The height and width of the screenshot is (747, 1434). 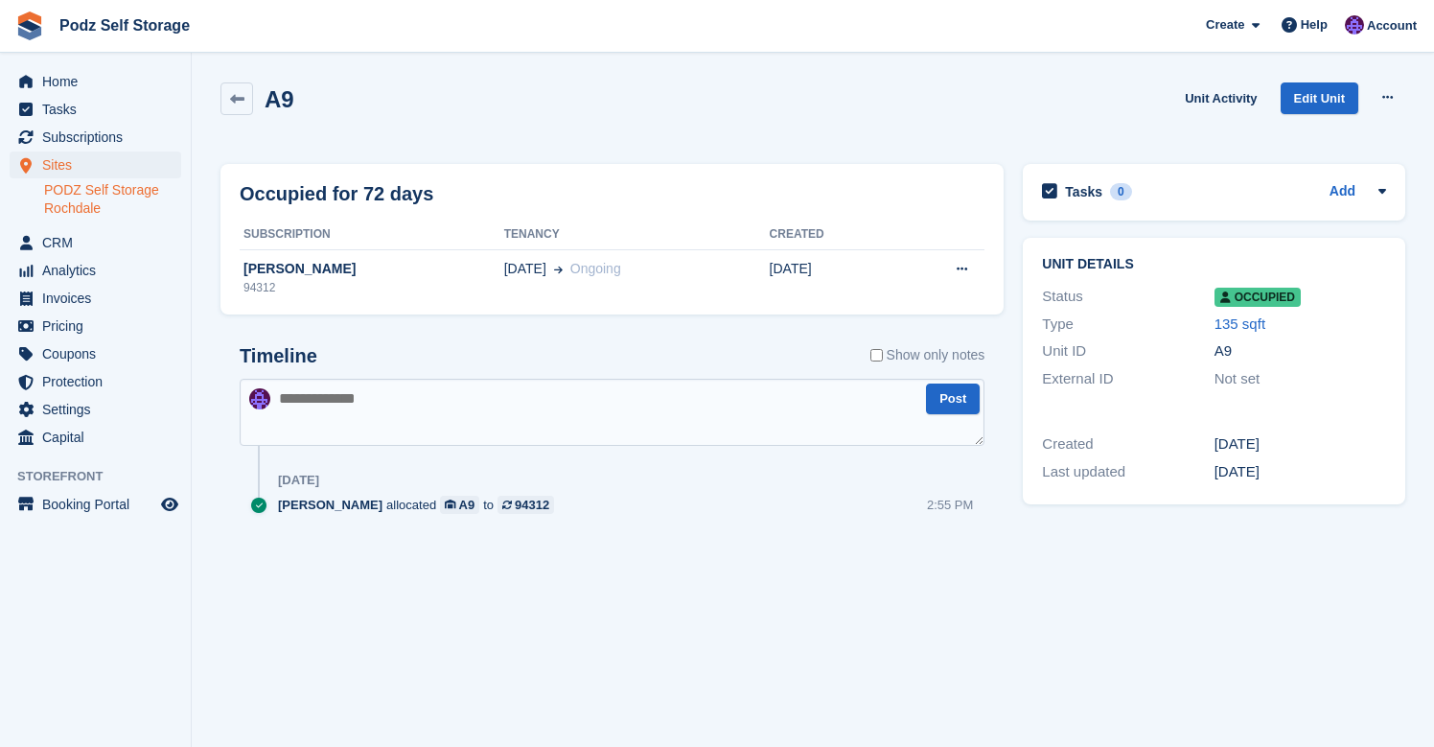 I want to click on div: Status, so click(x=1128, y=296).